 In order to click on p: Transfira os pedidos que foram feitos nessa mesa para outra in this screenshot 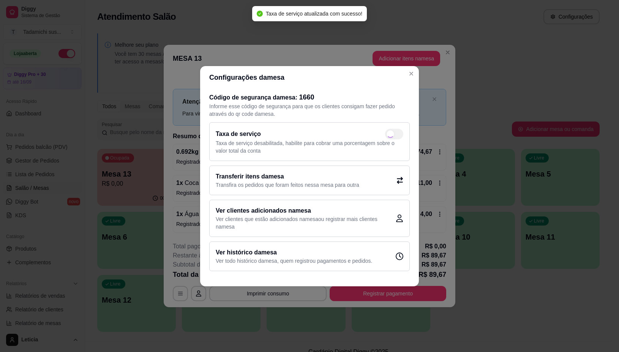, I will do `click(287, 185)`.